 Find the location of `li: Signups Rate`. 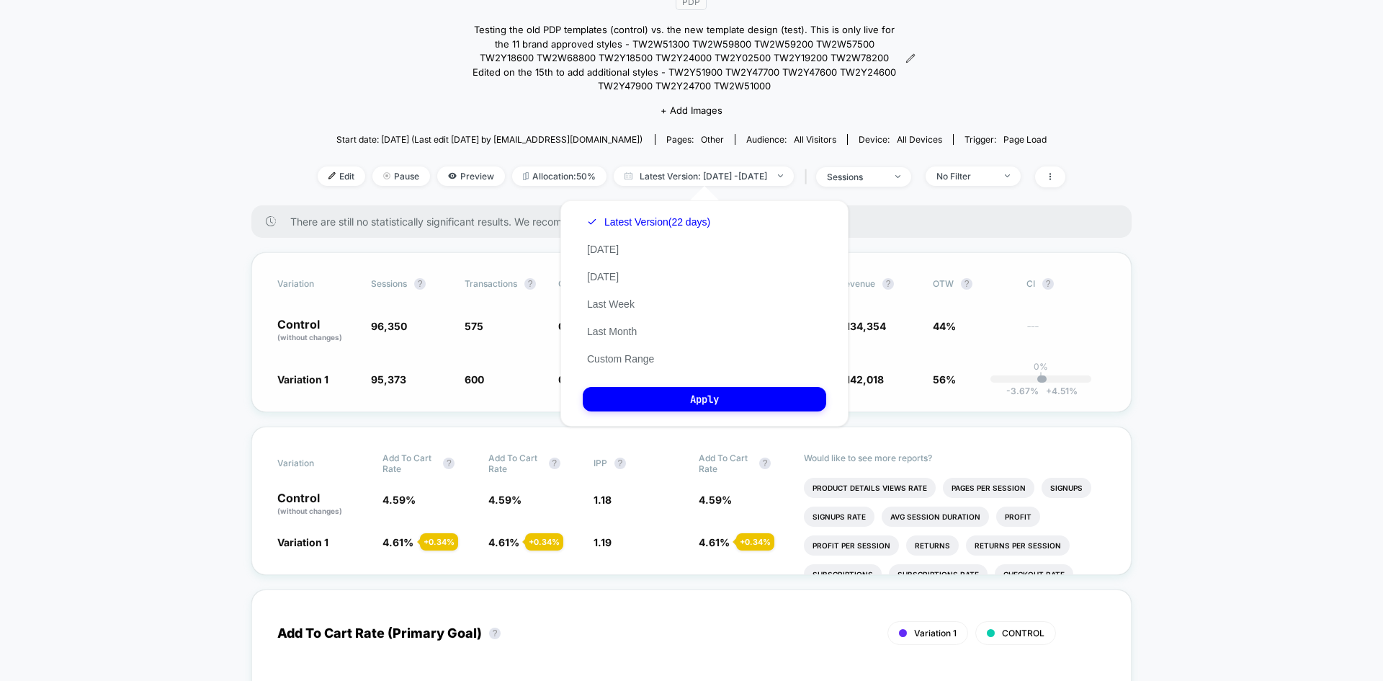

li: Signups Rate is located at coordinates (839, 517).